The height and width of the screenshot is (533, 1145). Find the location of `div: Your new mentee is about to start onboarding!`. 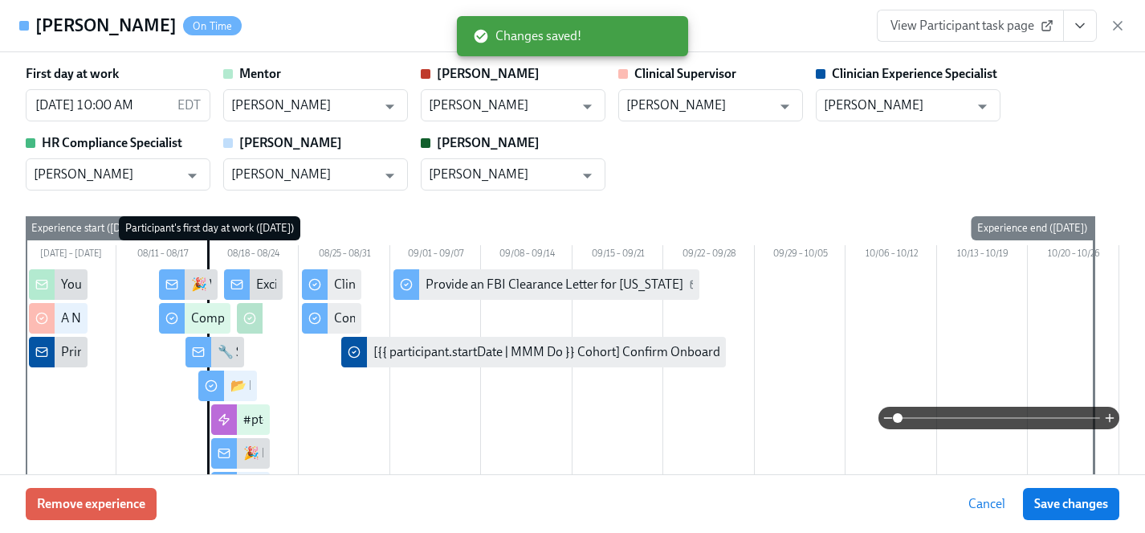

div: Your new mentee is about to start onboarding! is located at coordinates (188, 284).